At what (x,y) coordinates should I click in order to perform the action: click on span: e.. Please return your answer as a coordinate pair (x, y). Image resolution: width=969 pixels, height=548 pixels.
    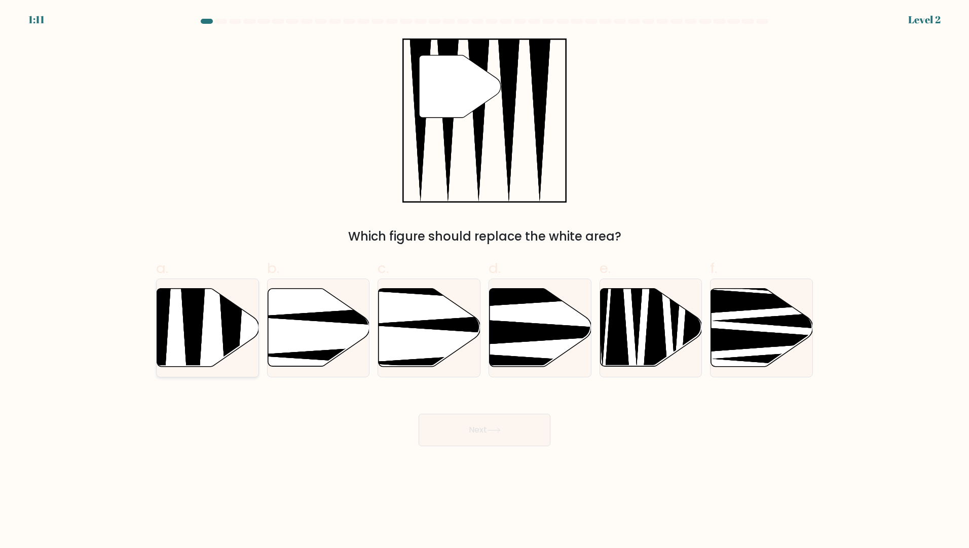
    Looking at the image, I should click on (605, 268).